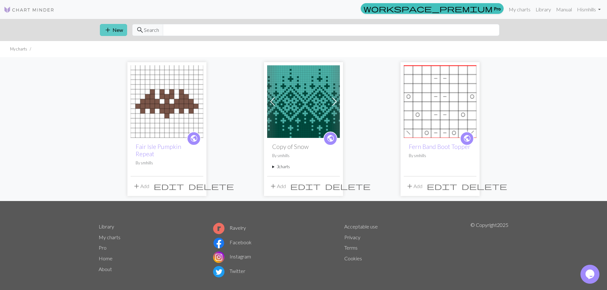 The image size is (607, 290). What do you see at coordinates (232, 257) in the screenshot?
I see `a: Instagram` at bounding box center [232, 257].